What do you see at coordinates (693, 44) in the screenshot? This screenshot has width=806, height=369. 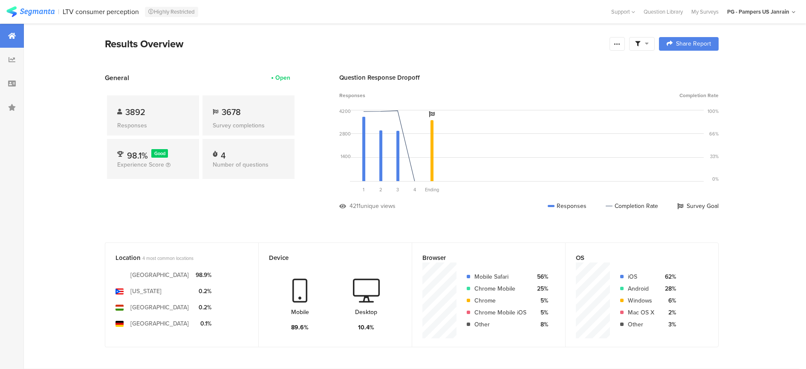 I see `span: Share Report` at bounding box center [693, 44].